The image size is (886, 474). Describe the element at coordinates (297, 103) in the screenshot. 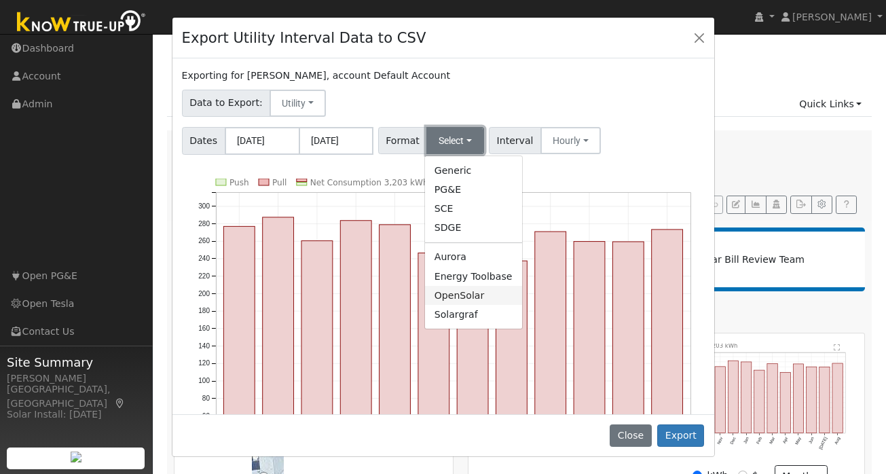

I see `button: Utility` at that location.